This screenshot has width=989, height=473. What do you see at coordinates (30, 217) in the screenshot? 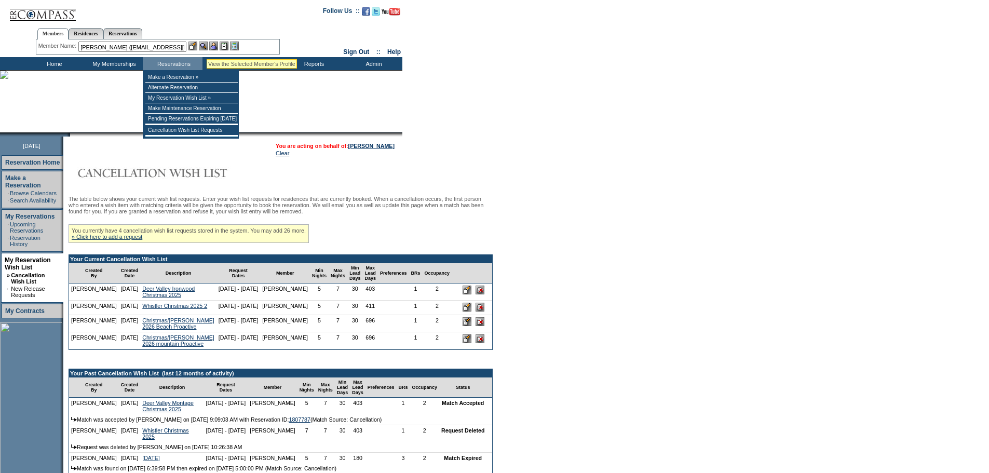
I see `a: My Reservations` at bounding box center [30, 217].